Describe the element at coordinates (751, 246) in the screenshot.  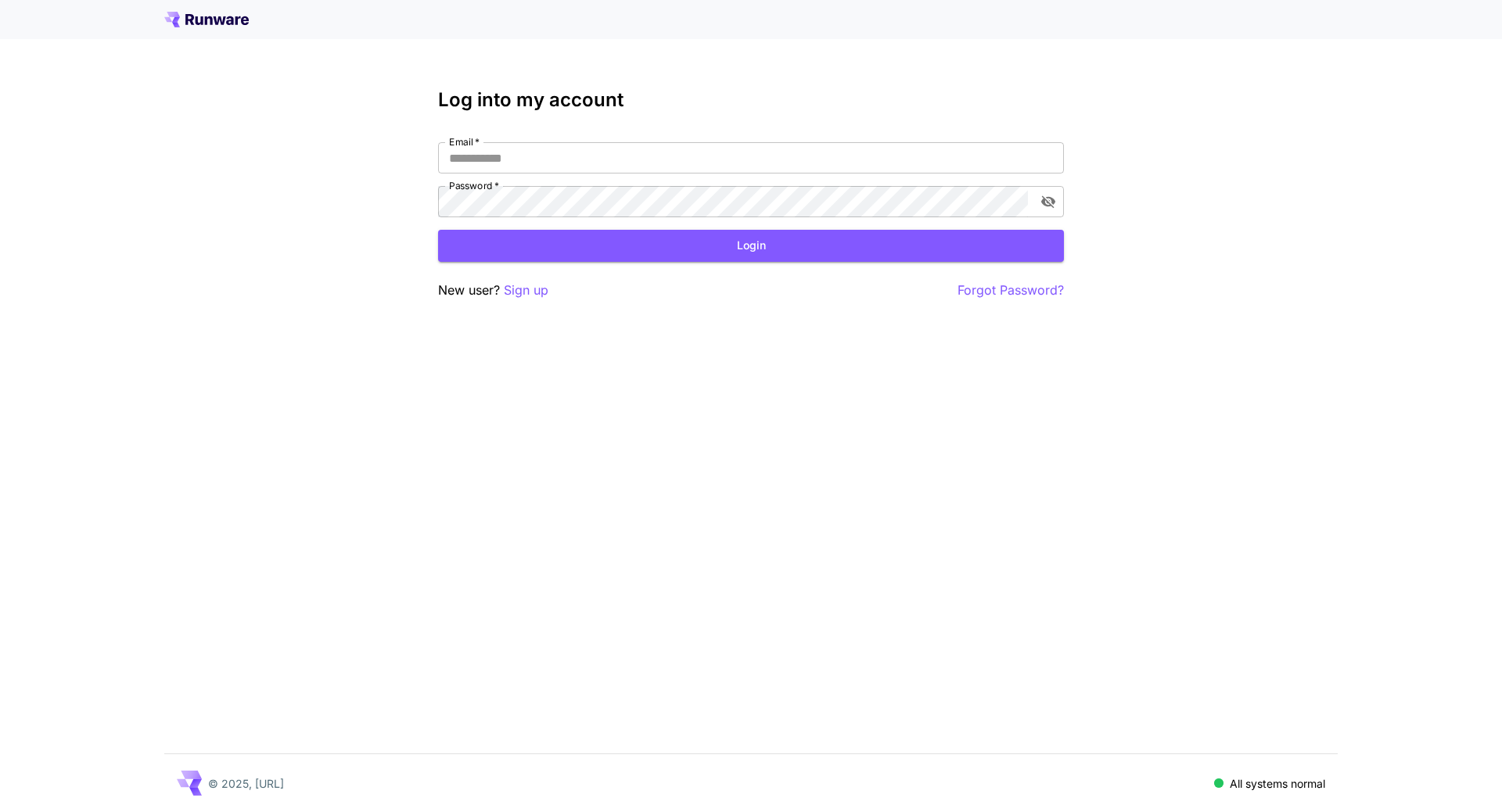
I see `button: Login` at that location.